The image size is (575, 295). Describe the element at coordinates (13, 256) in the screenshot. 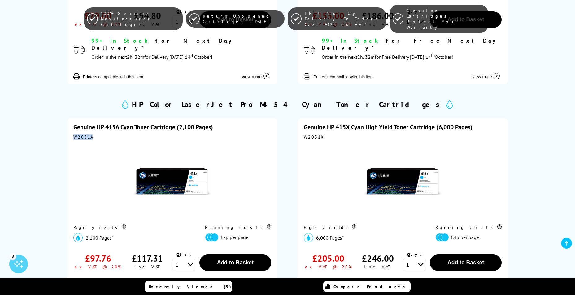

I see `div: 3` at that location.